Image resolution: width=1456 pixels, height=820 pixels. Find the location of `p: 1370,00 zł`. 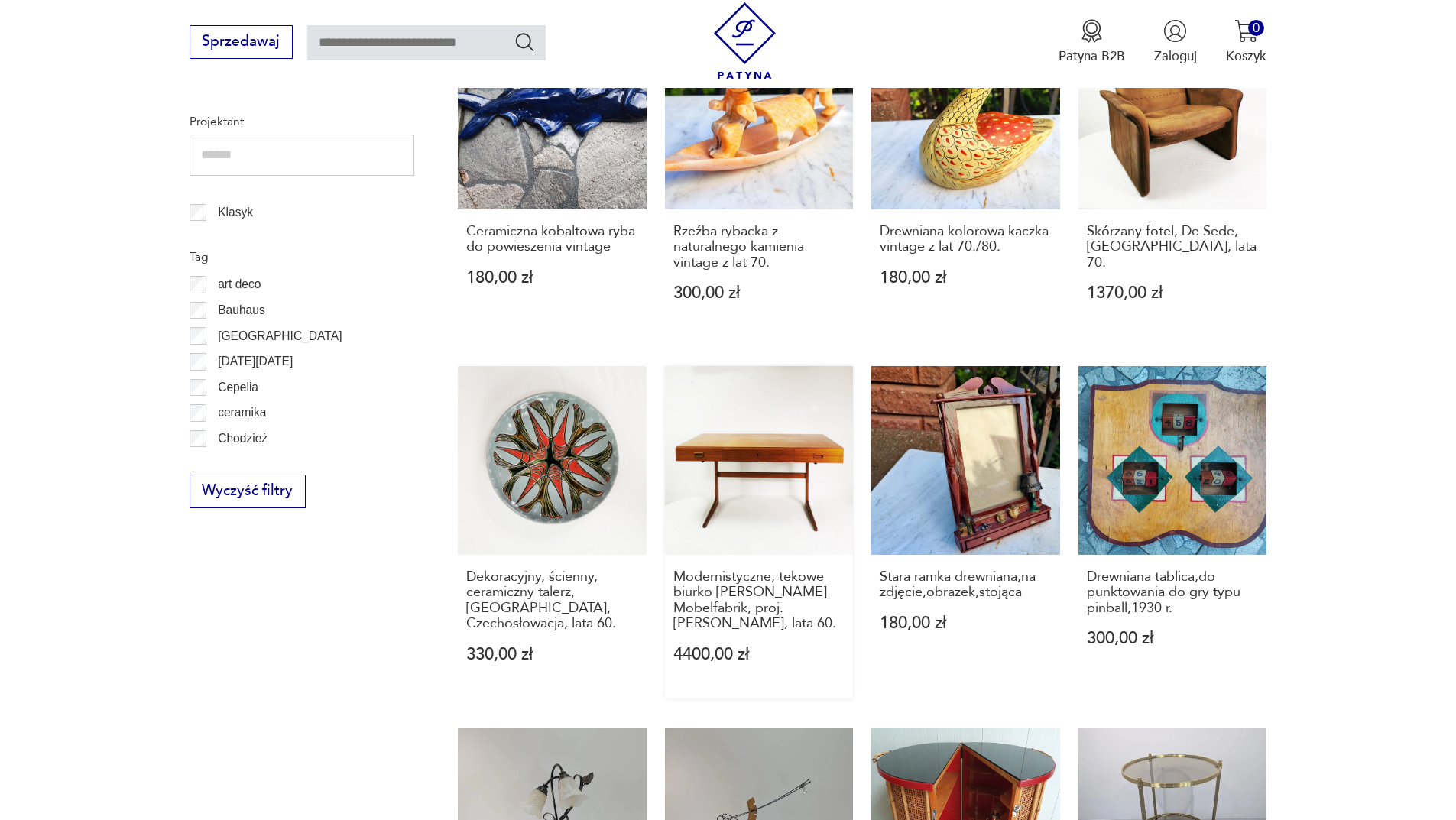

p: 1370,00 zł is located at coordinates (1172, 293).